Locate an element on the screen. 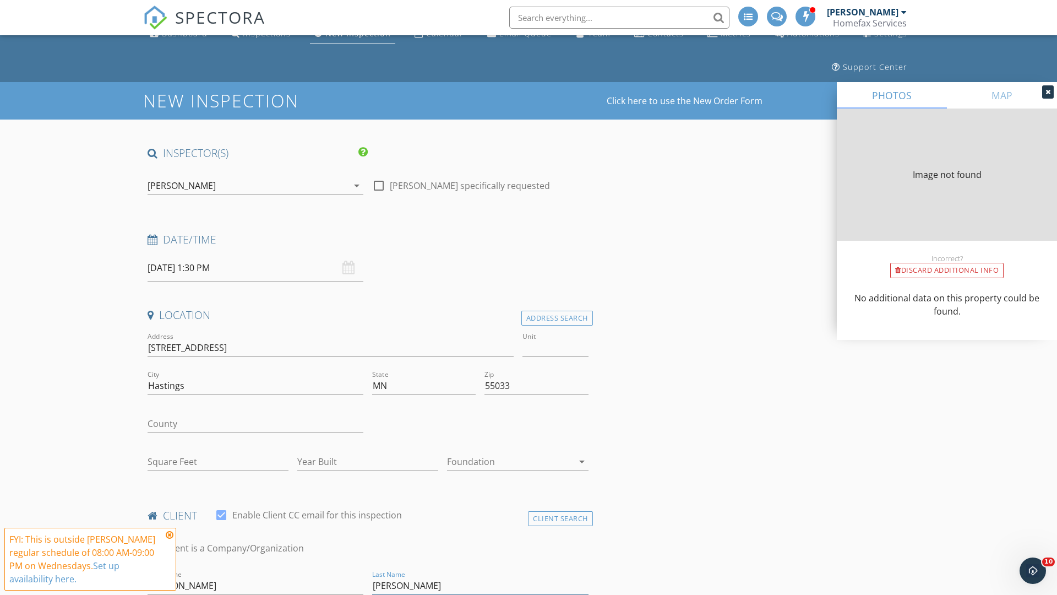 This screenshot has height=595, width=1057. span: 10 is located at coordinates (1048, 561).